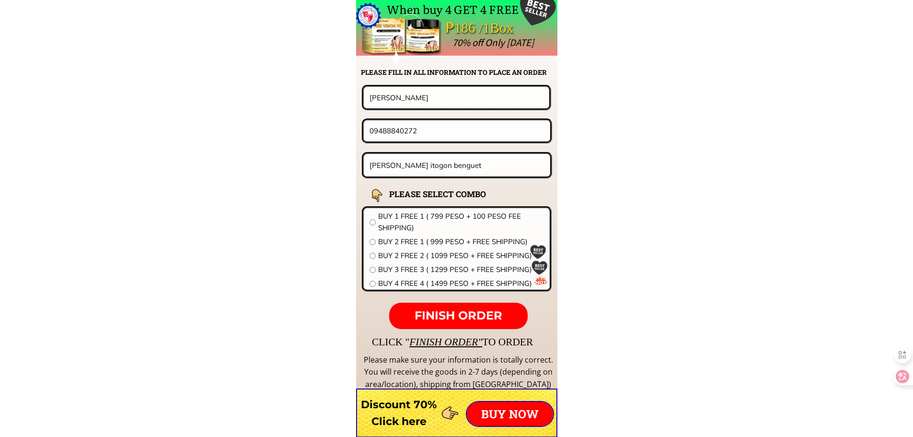 This screenshot has height=437, width=913. Describe the element at coordinates (457, 165) in the screenshot. I see `input: Address` at that location.